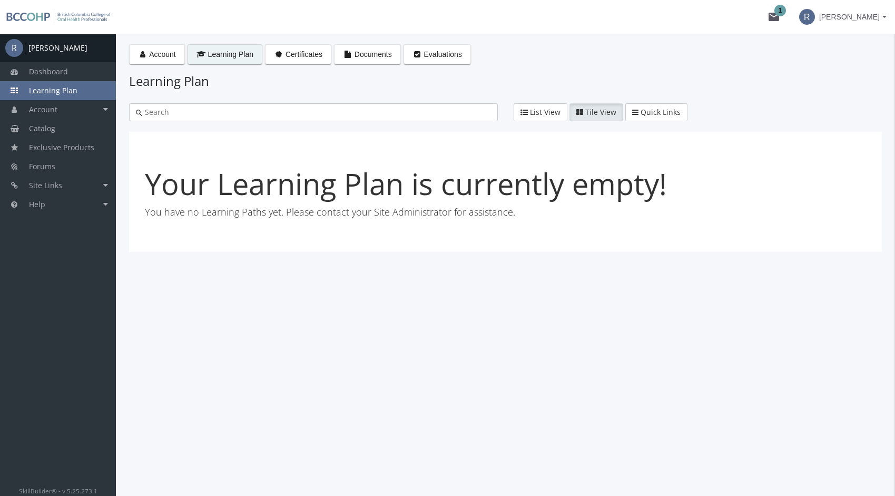 This screenshot has width=895, height=496. What do you see at coordinates (42, 128) in the screenshot?
I see `span: Catalog` at bounding box center [42, 128].